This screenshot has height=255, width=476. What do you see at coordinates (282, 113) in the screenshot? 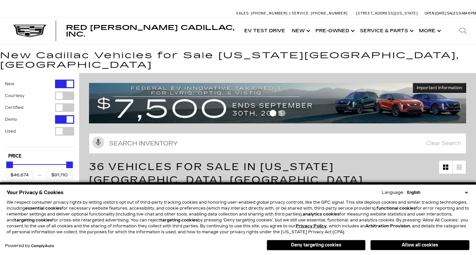
I see `span: Go to slide 2` at bounding box center [282, 113].